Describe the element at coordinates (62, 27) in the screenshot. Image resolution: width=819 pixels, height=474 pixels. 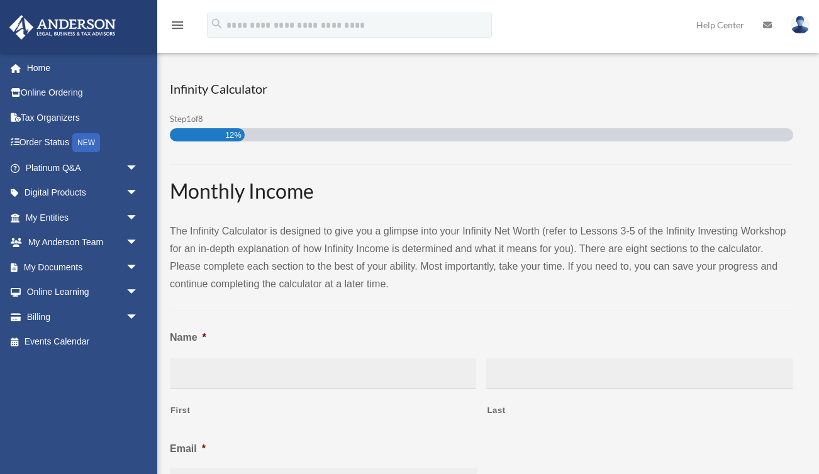
I see `img: Anderson Advisors Platinum Portal` at that location.